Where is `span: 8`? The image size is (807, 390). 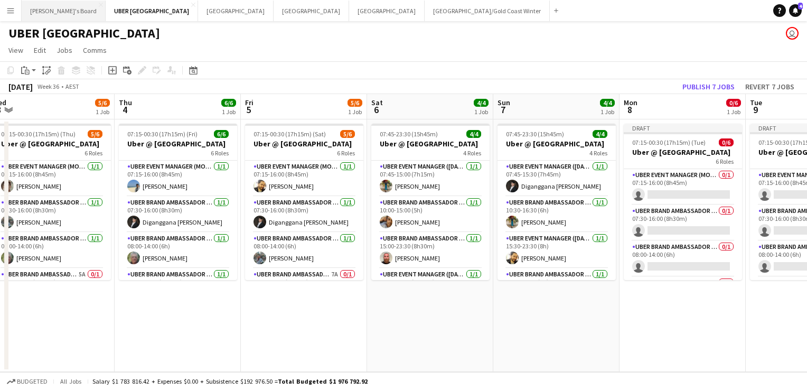
span: 8 is located at coordinates (629, 109).